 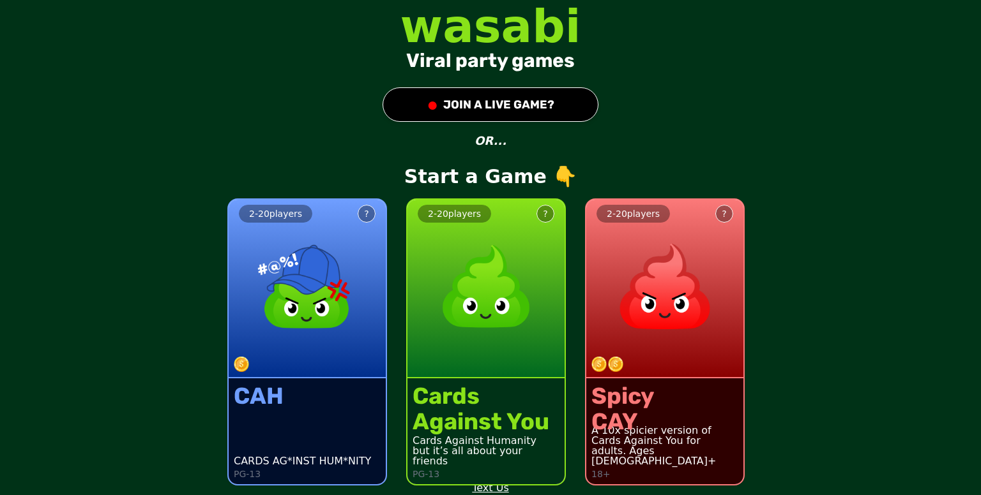 I want to click on div: Cards Against Humanity, so click(x=486, y=441).